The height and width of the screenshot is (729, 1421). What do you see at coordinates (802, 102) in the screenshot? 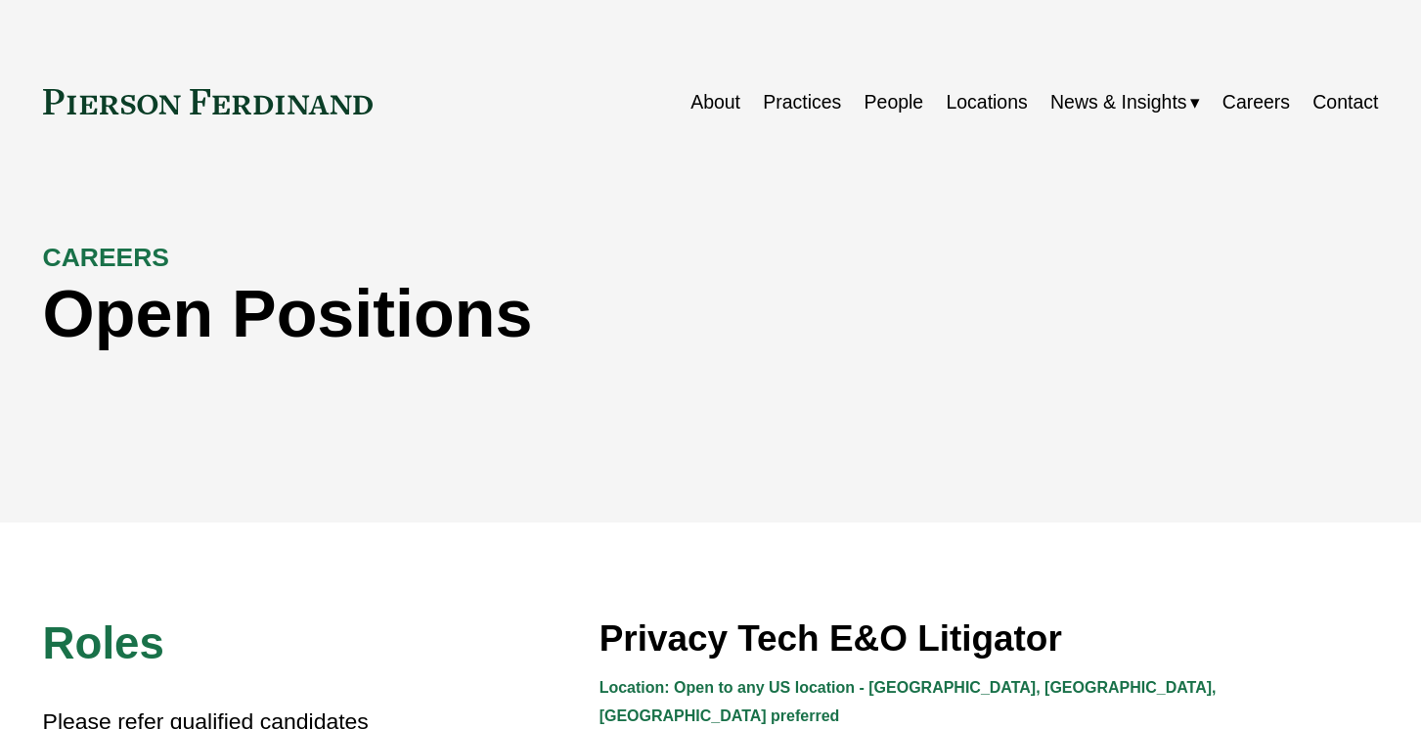
I see `a: Practices` at bounding box center [802, 102].